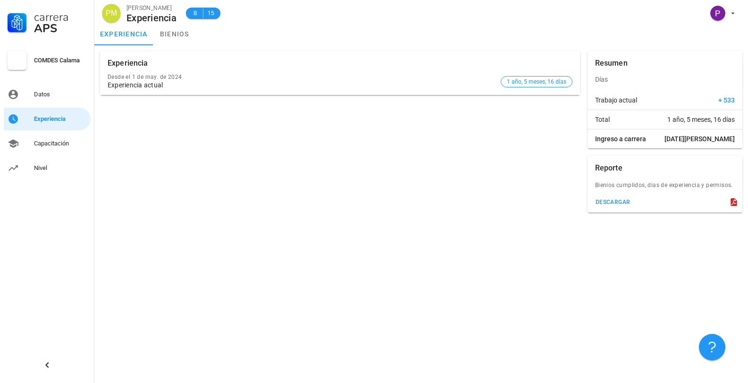  I want to click on div: Reporte, so click(608, 168).